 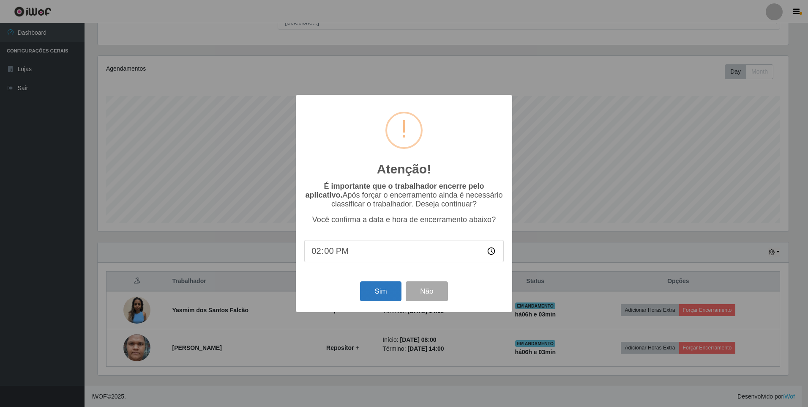 What do you see at coordinates (426, 291) in the screenshot?
I see `button: Não` at bounding box center [426, 291].